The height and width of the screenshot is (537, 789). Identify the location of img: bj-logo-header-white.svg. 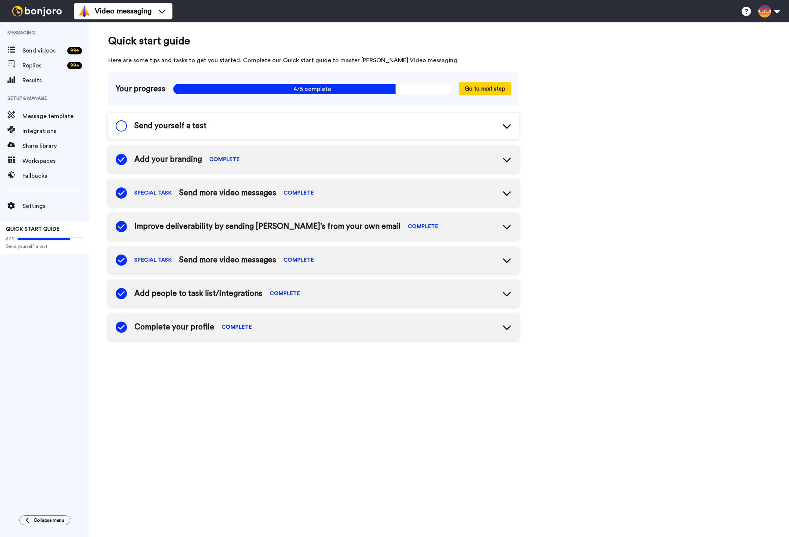
(37, 11).